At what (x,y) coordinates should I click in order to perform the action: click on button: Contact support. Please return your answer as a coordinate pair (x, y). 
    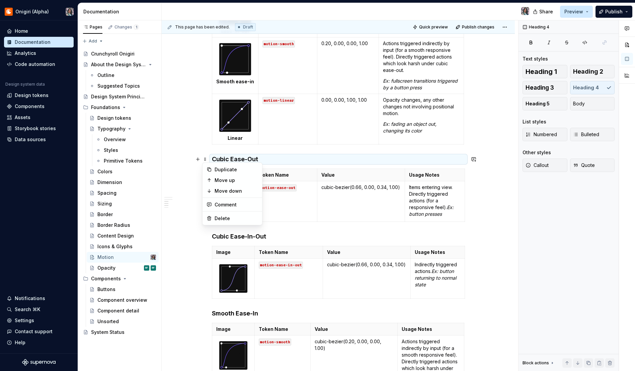
    Looking at the image, I should click on (39, 332).